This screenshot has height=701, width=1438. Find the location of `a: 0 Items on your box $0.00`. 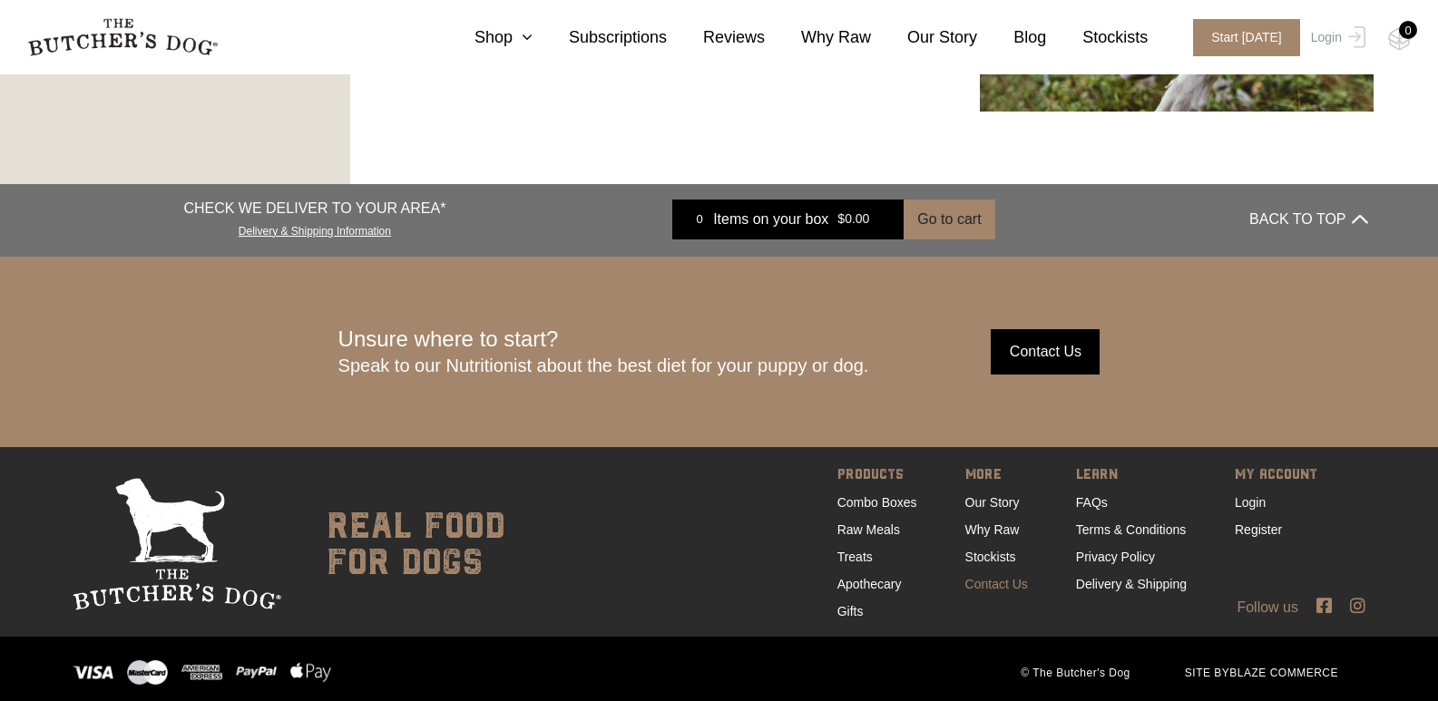

a: 0 Items on your box $0.00 is located at coordinates (787, 220).